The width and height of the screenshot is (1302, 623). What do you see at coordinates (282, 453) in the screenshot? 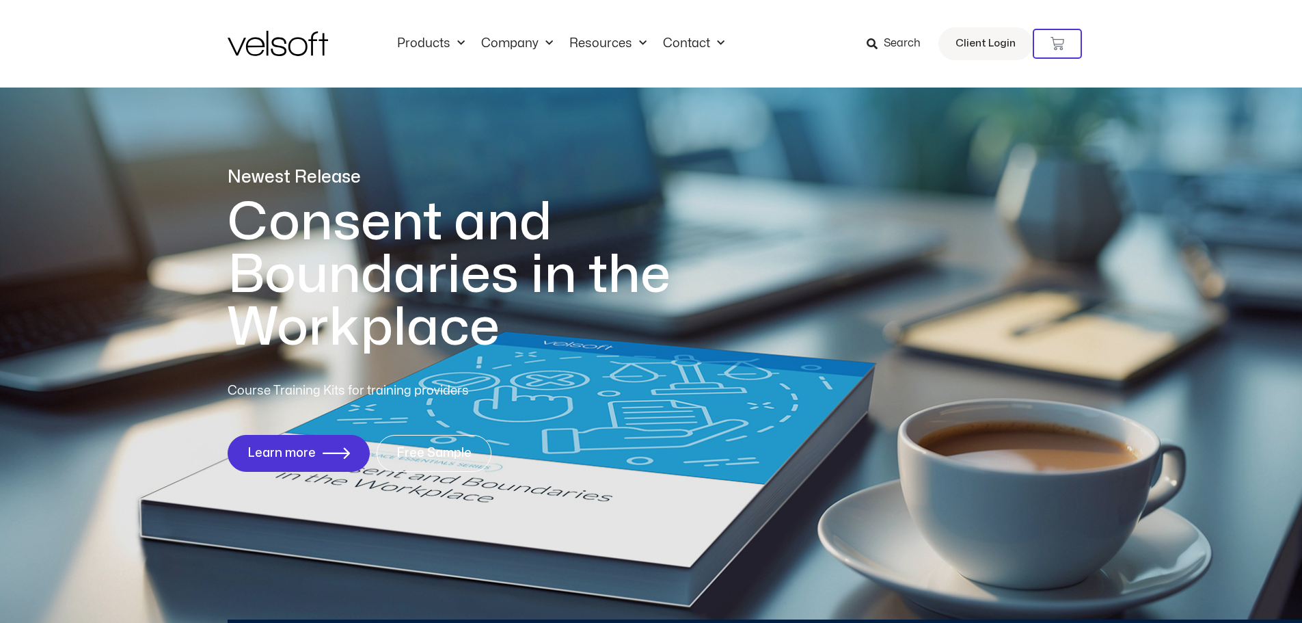
I see `span: Learn more` at bounding box center [282, 453].